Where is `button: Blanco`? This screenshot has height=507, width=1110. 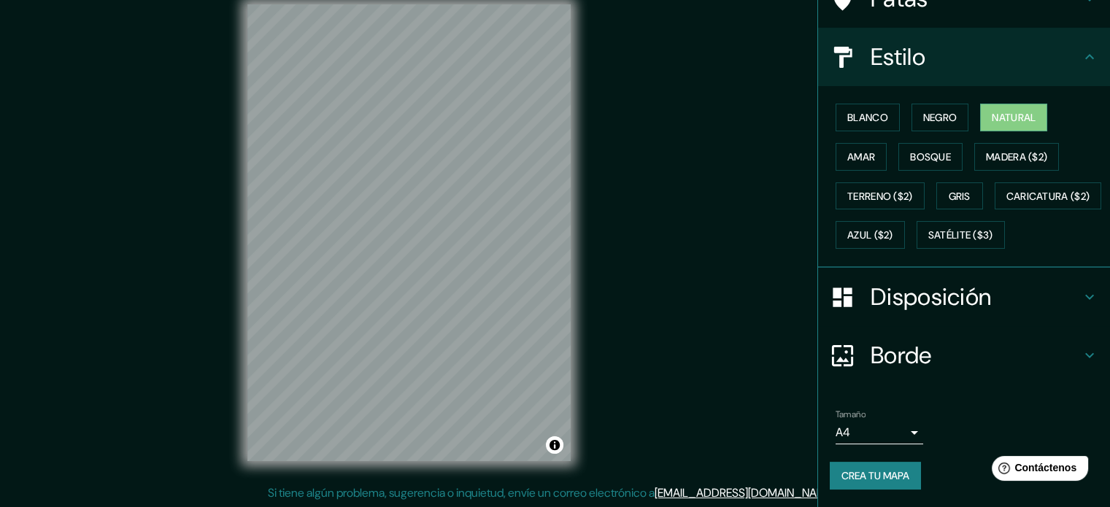
button: Blanco is located at coordinates (868, 118).